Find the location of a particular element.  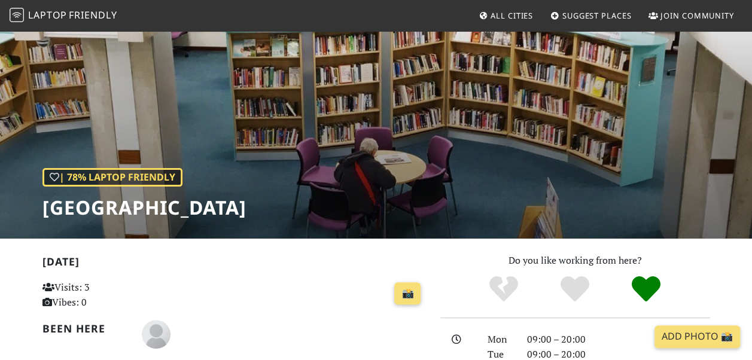

div: | 78% Laptop Friendly is located at coordinates (113, 178).